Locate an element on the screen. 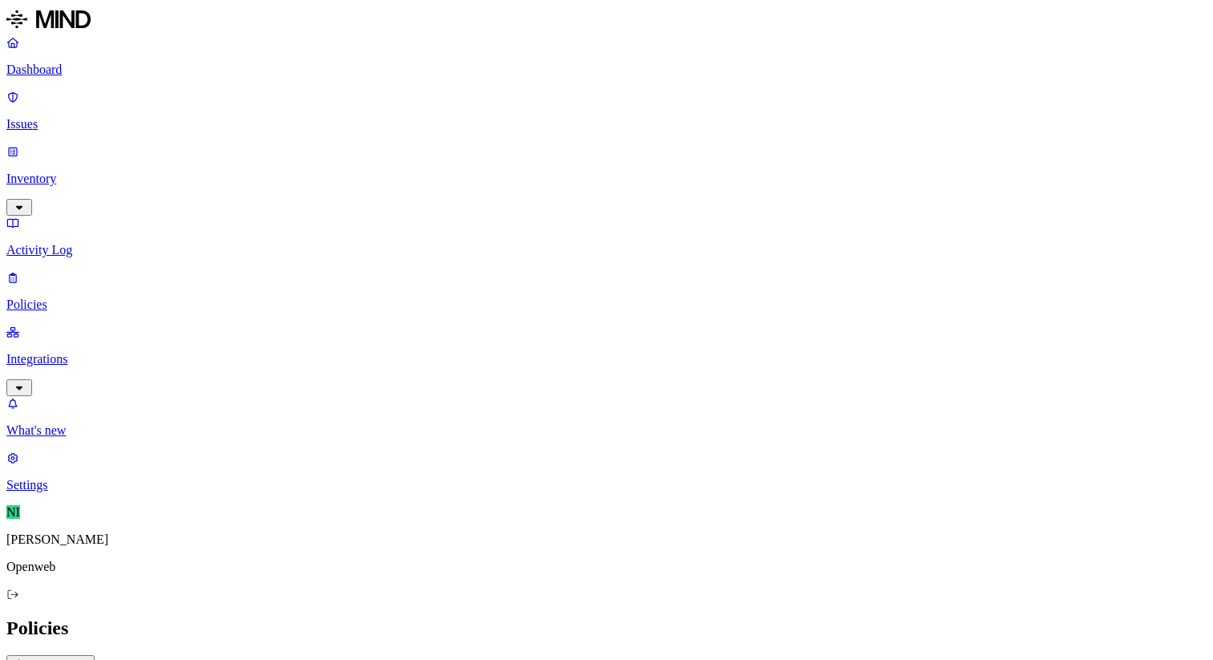 Image resolution: width=1213 pixels, height=660 pixels. a: Policies is located at coordinates (606, 291).